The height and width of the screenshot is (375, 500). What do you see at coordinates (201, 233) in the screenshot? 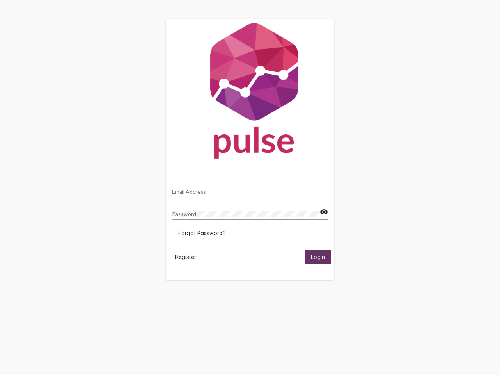
I see `span: Forgot Password?` at bounding box center [201, 233].